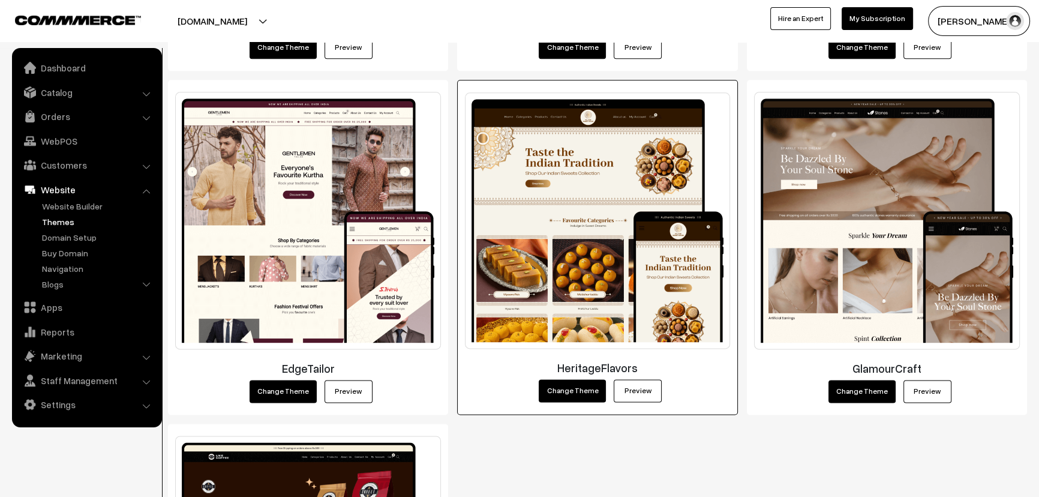 The image size is (1039, 497). What do you see at coordinates (86, 380) in the screenshot?
I see `a: Staff Management` at bounding box center [86, 380].